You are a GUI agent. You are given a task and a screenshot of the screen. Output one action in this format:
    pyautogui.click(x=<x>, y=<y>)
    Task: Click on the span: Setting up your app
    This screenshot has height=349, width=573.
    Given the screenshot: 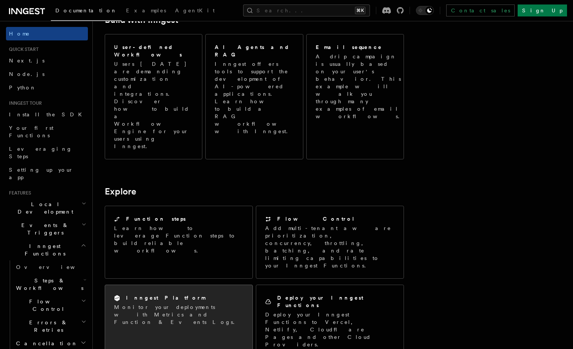 What is the action you would take?
    pyautogui.click(x=41, y=174)
    